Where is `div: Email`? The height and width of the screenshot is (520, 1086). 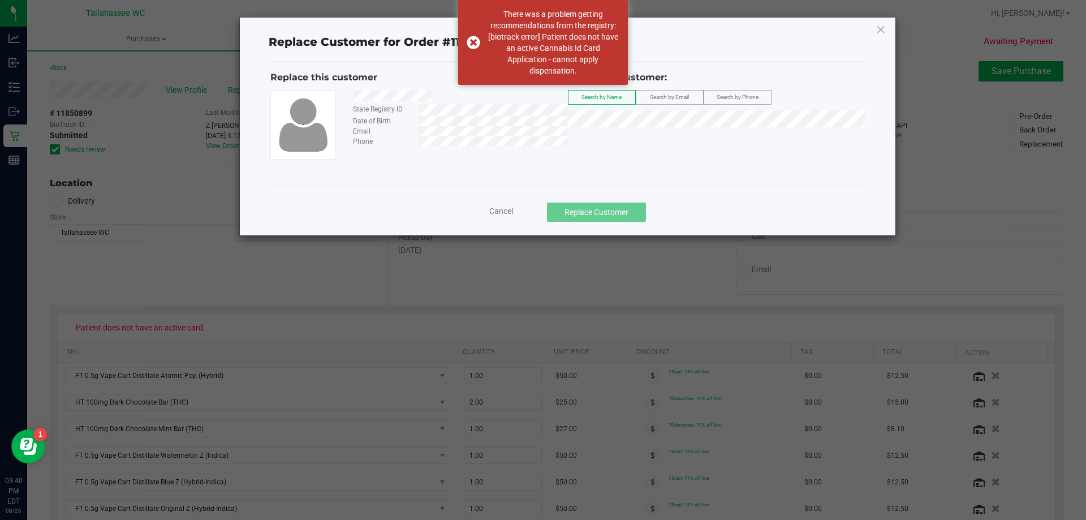
div: Email is located at coordinates (381, 131).